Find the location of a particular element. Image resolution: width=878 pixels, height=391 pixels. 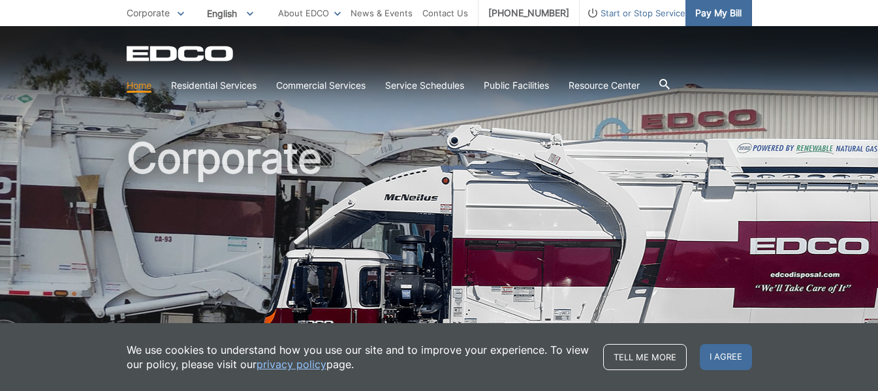

span: I agree is located at coordinates (726, 357).